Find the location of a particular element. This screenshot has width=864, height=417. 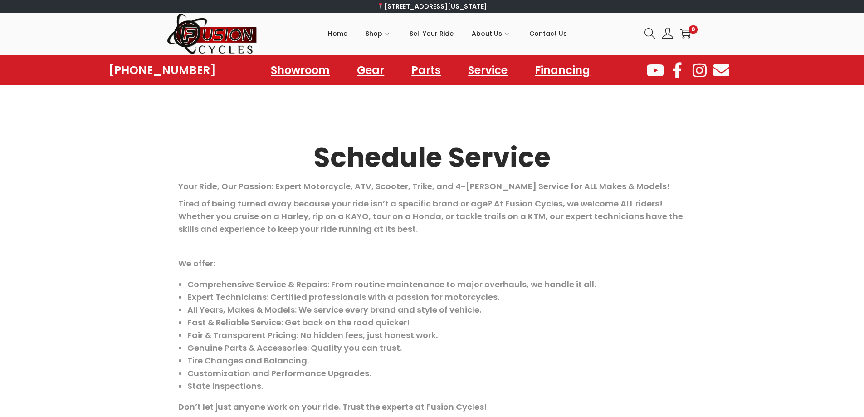

a: Gear is located at coordinates (370, 70).